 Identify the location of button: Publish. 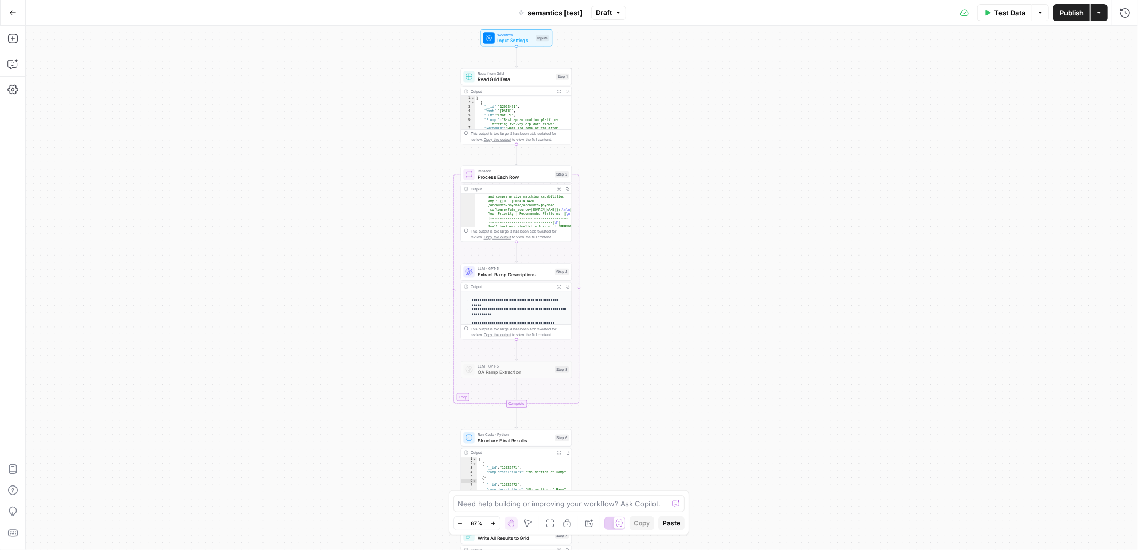
(1071, 13).